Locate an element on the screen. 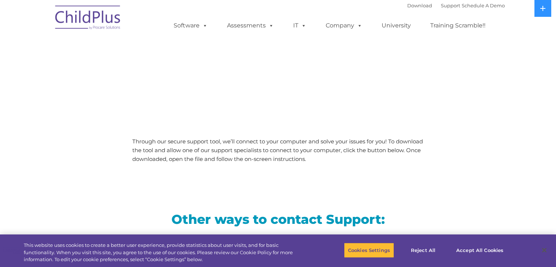 Image resolution: width=556 pixels, height=267 pixels. h2: Other ways to contact Support: is located at coordinates (278, 219).